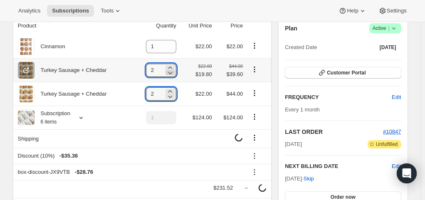 This screenshot has height=200, width=425. What do you see at coordinates (52, 118) in the screenshot?
I see `div: Subscription` at bounding box center [52, 118].